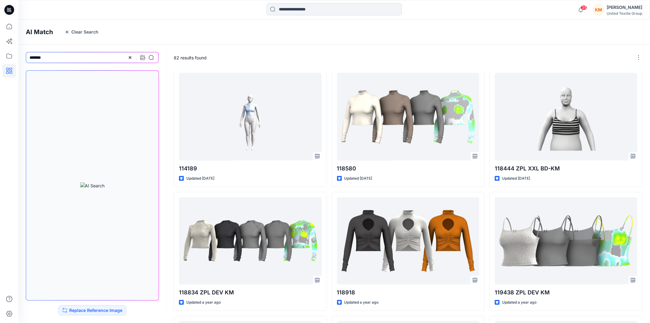 The height and width of the screenshot is (323, 650). What do you see at coordinates (39, 32) in the screenshot?
I see `h4: AI Match` at bounding box center [39, 32].